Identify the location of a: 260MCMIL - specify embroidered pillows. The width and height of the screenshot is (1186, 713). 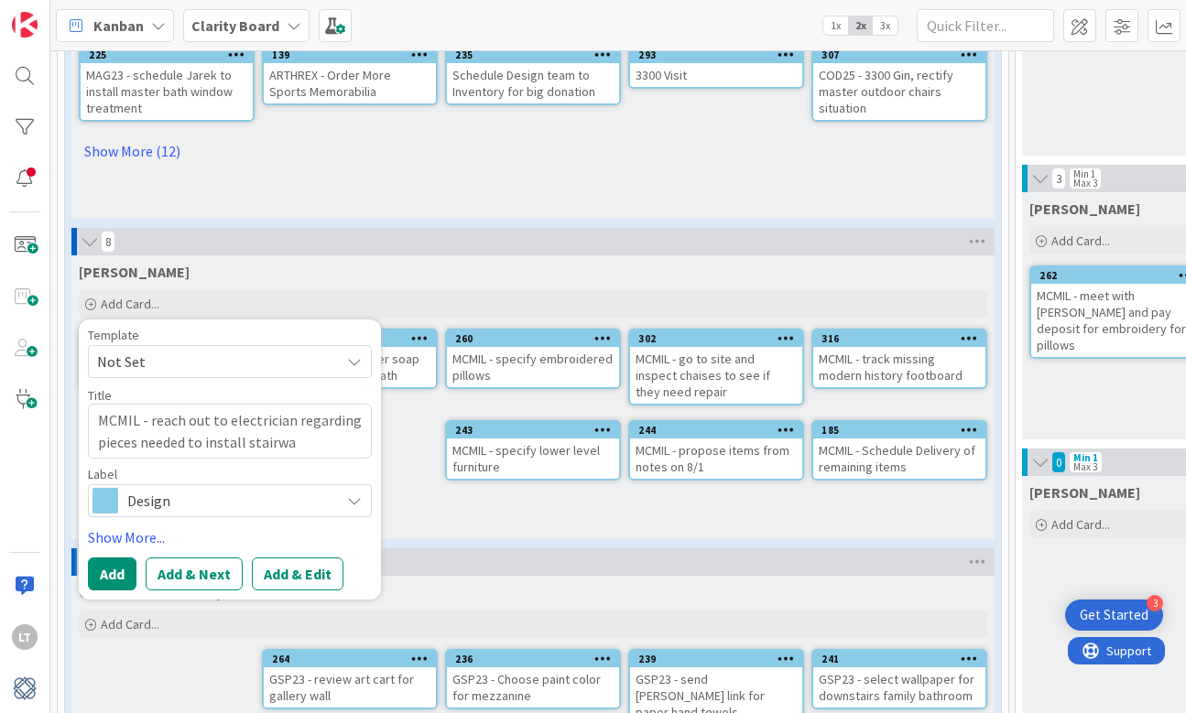
(533, 359).